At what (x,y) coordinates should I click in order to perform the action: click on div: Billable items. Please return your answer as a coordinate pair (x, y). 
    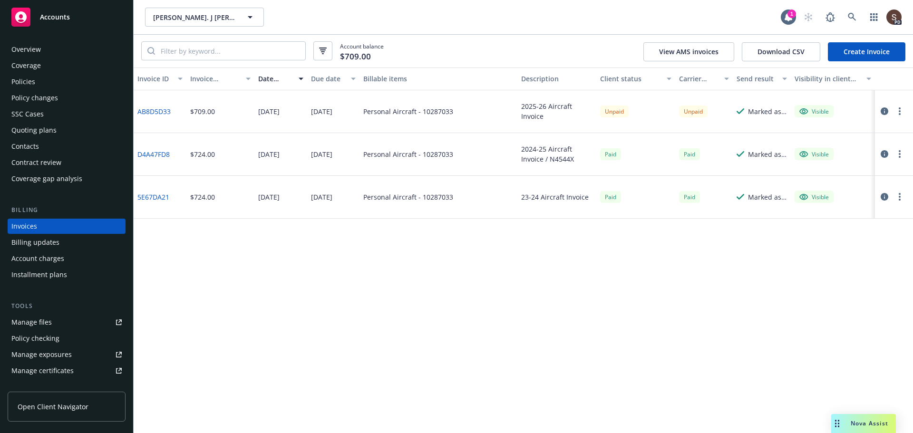
    Looking at the image, I should click on (438, 78).